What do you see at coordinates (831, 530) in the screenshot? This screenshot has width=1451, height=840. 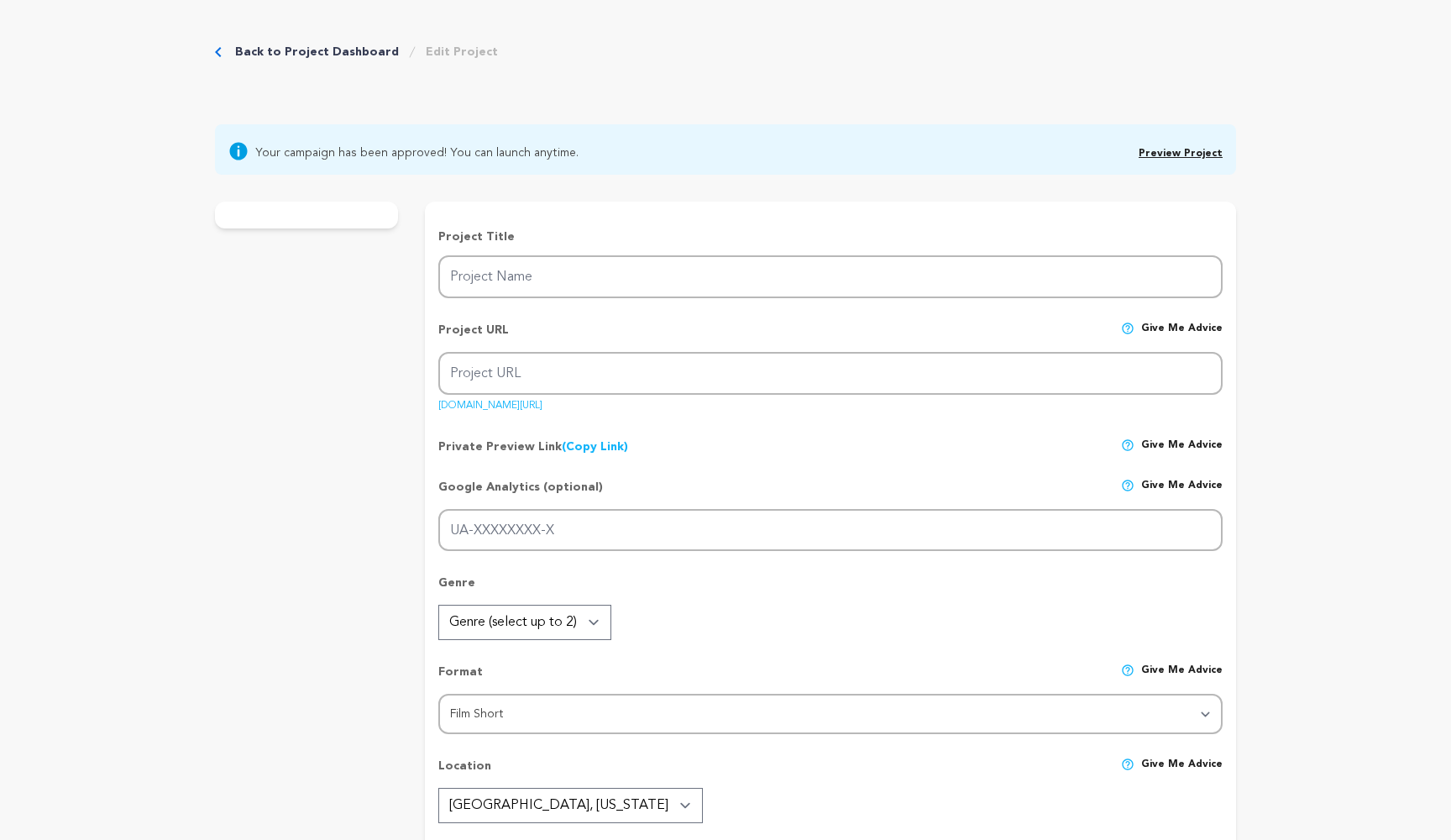 I see `input: UA-XXXXXXXX-X` at bounding box center [831, 530].